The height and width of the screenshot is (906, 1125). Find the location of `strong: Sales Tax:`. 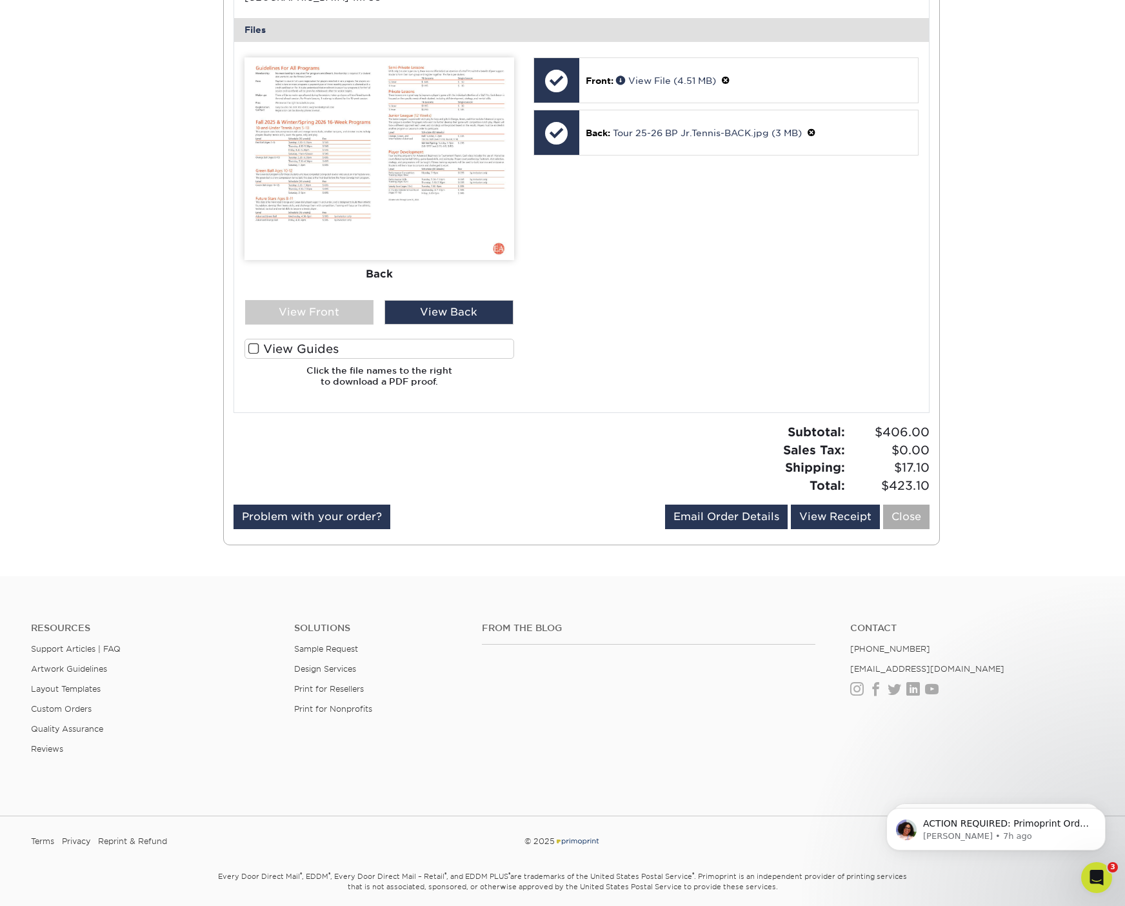

strong: Sales Tax: is located at coordinates (814, 450).